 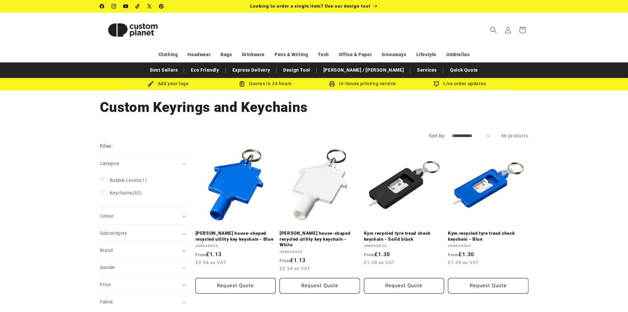 What do you see at coordinates (488, 236) in the screenshot?
I see `a: Kym recycled tyre tread check keychain - Blue` at bounding box center [488, 236].